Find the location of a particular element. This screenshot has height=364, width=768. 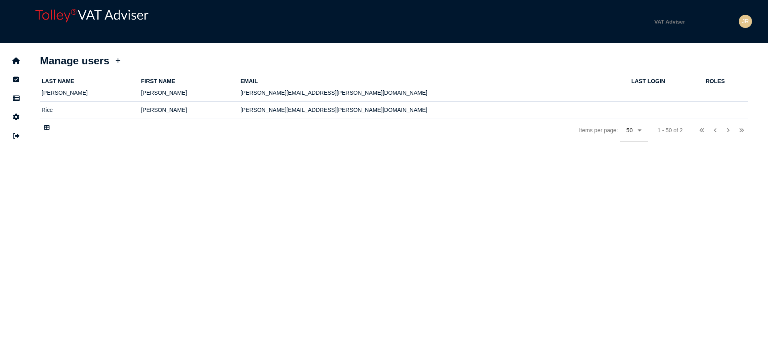

button: Manage settings is located at coordinates (16, 117).